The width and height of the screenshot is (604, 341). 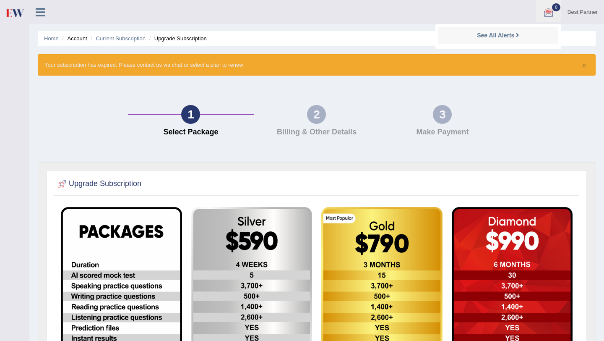 I want to click on div: Your subscription has expired. Please contact us via chat or select a plan to renew, so click(x=317, y=65).